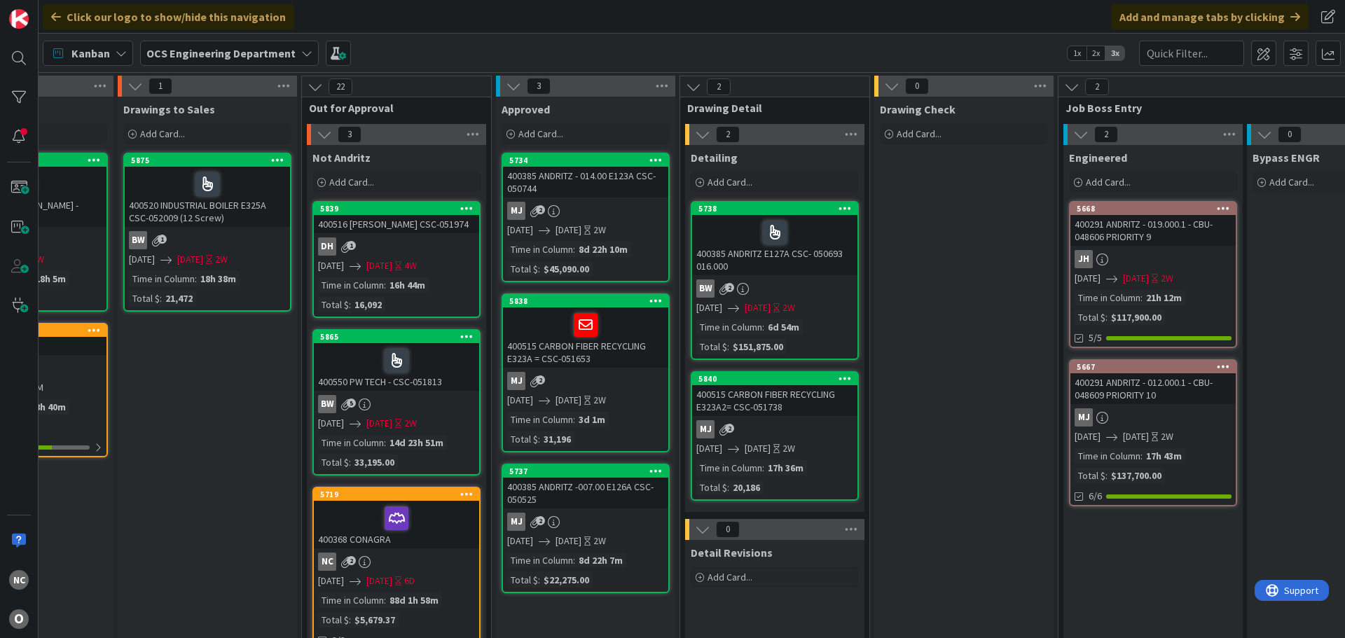 The height and width of the screenshot is (638, 1345). What do you see at coordinates (396, 247) in the screenshot?
I see `div: DH` at bounding box center [396, 247].